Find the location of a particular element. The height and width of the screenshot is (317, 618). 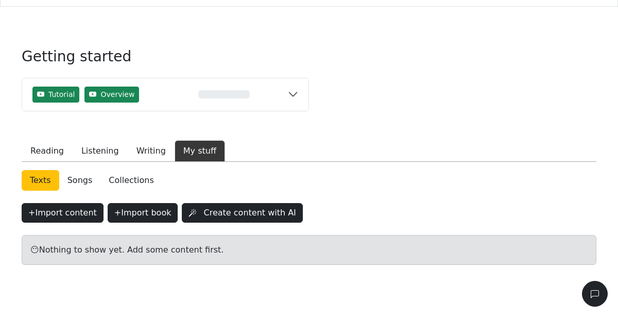

button: Writing is located at coordinates (151, 151).